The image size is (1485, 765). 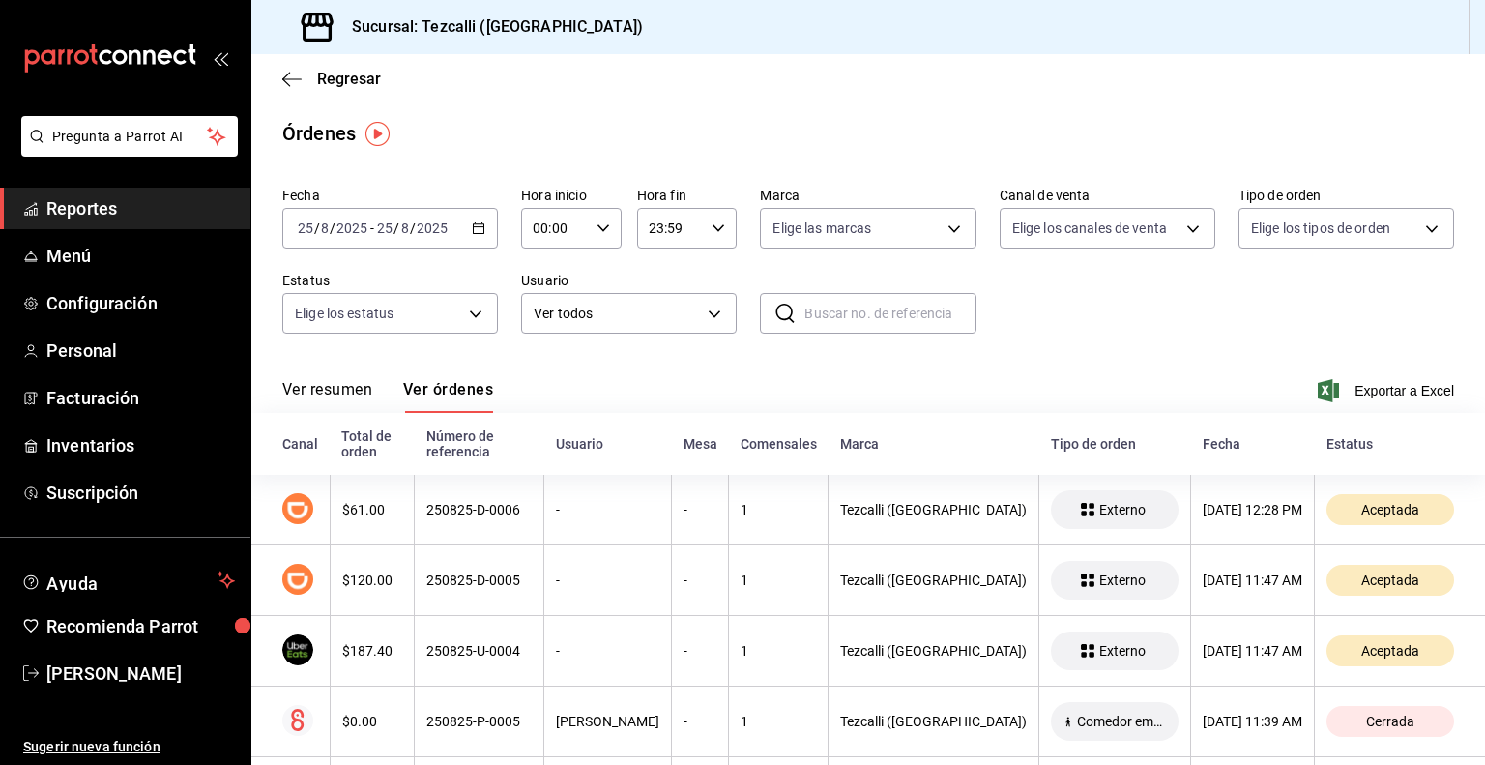 What do you see at coordinates (867, 195) in the screenshot?
I see `label: Marca` at bounding box center [867, 195].